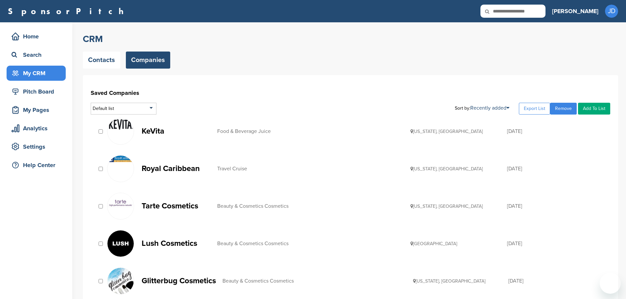  Describe the element at coordinates (121, 244) in the screenshot. I see `img: K1fgrtna 400x400` at that location.